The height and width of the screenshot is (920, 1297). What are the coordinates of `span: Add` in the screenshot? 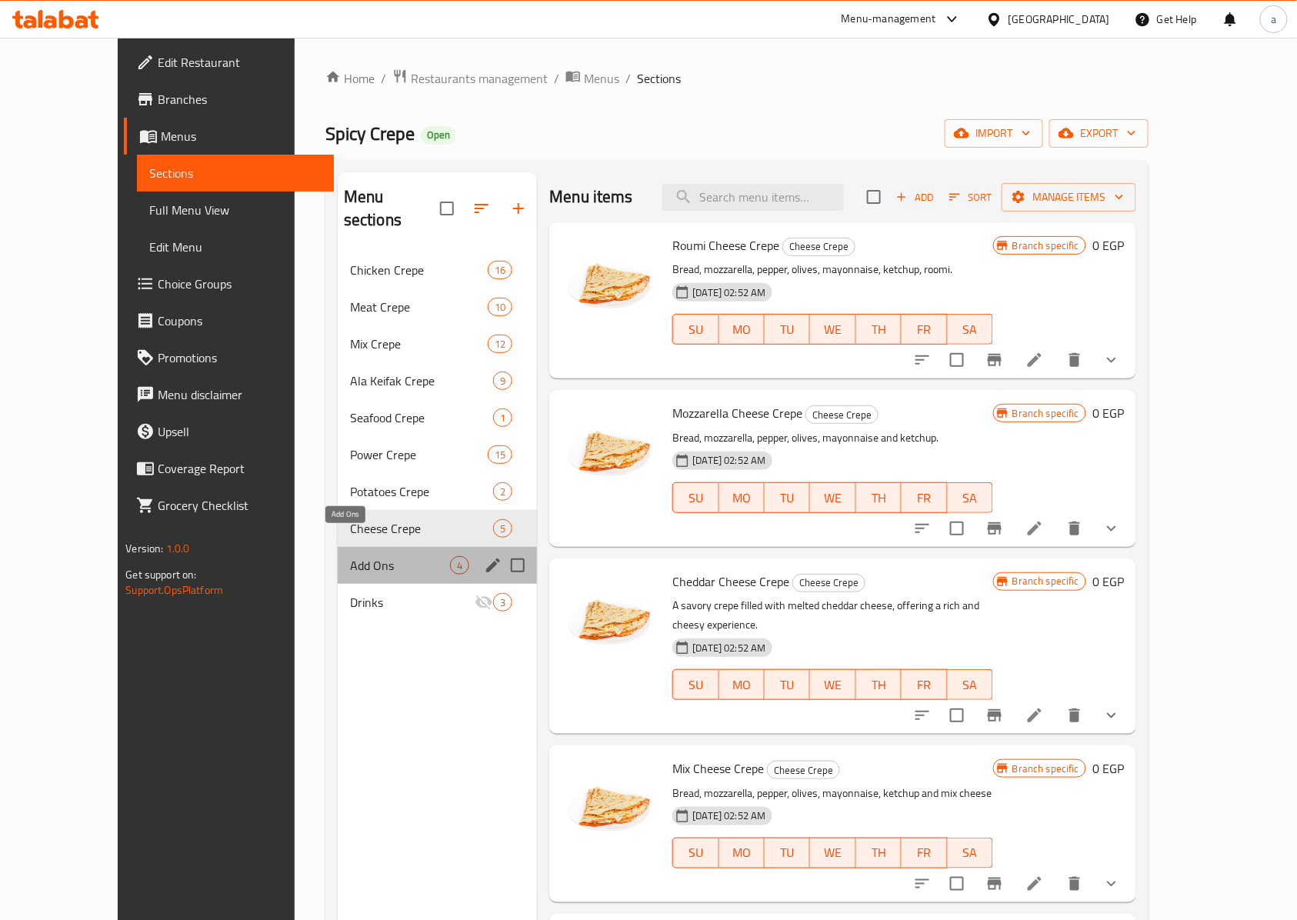 It's located at (915, 197).